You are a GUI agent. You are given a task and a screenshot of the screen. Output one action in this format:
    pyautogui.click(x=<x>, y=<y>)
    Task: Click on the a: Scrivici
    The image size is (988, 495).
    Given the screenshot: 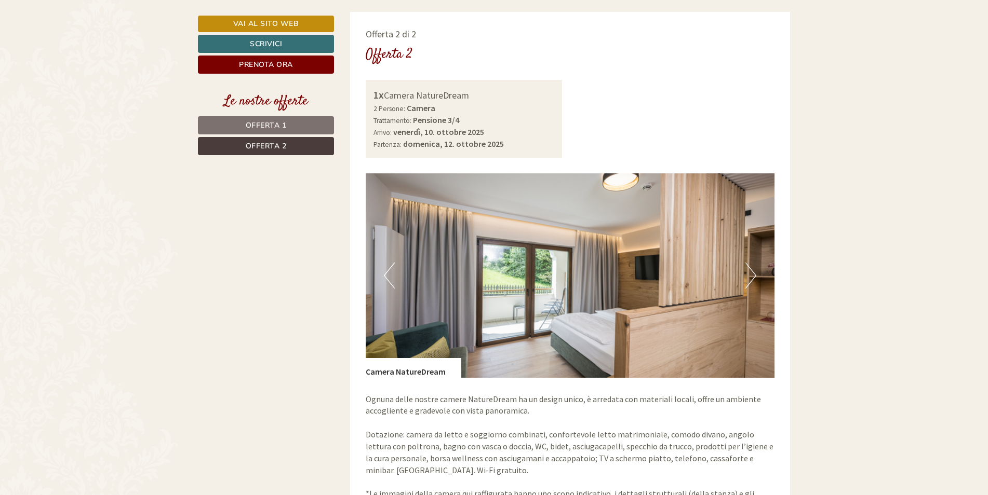 What is the action you would take?
    pyautogui.click(x=266, y=44)
    